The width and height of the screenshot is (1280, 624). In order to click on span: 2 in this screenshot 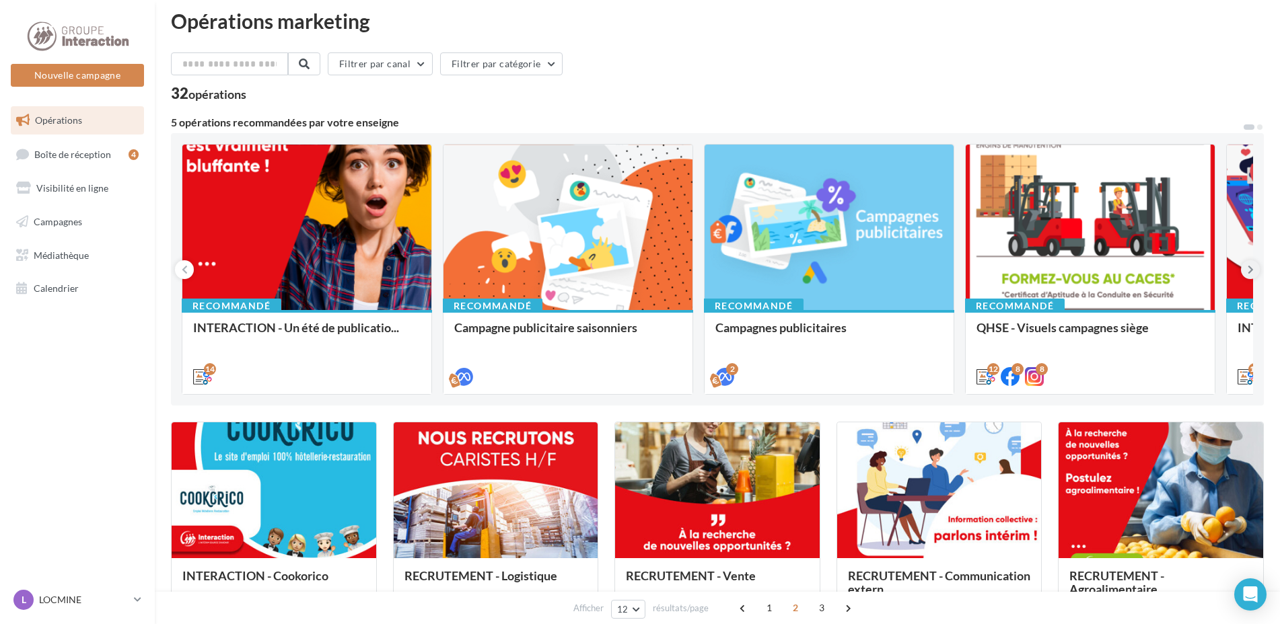, I will do `click(795, 608)`.